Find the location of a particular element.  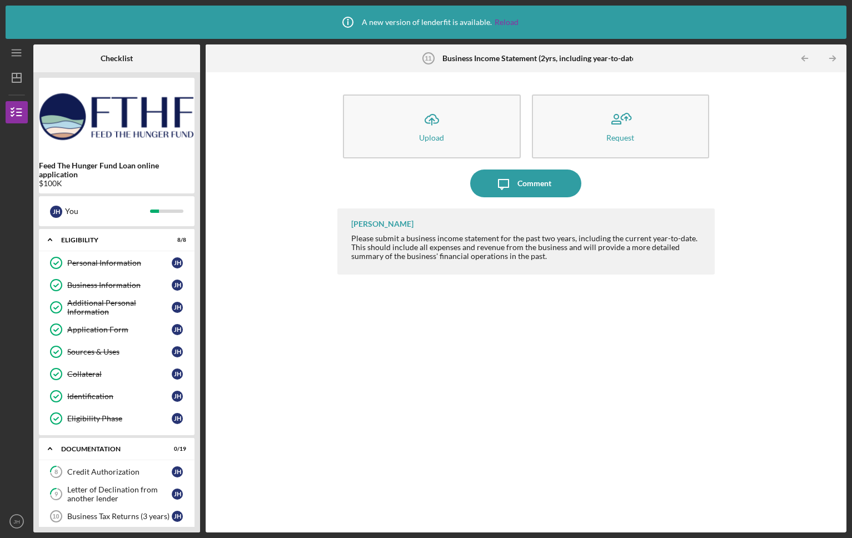

div: 8 / 8 is located at coordinates (176, 240).